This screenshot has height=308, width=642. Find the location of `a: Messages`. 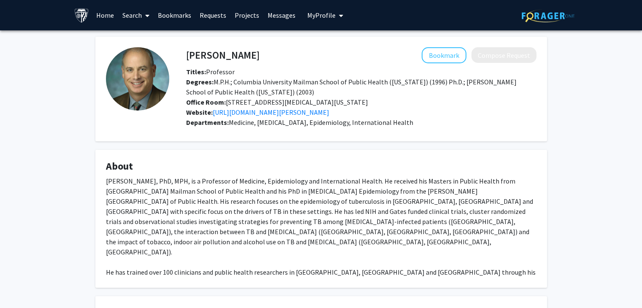

a: Messages is located at coordinates (281, 15).